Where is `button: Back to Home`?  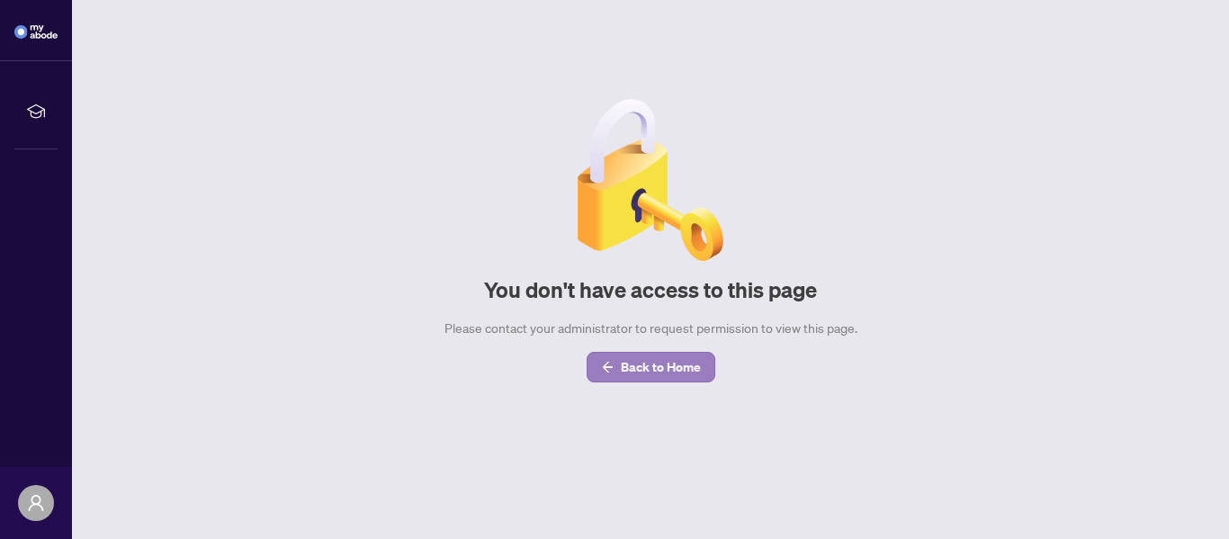 button: Back to Home is located at coordinates (651, 367).